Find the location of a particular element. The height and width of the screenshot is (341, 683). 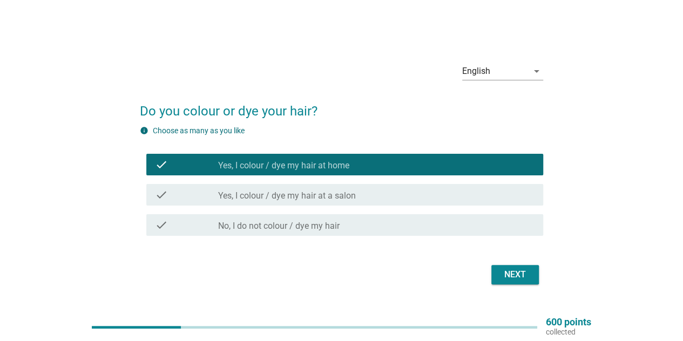

button: Next is located at coordinates (515, 275).